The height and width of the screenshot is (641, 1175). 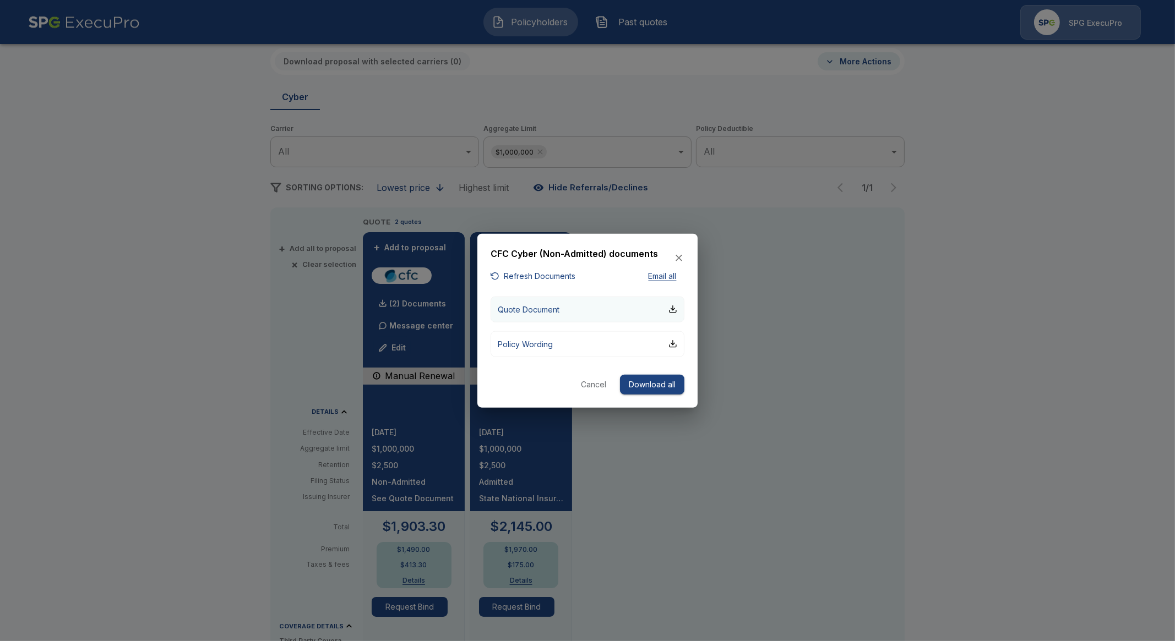 What do you see at coordinates (525, 344) in the screenshot?
I see `p: Policy Wording` at bounding box center [525, 344].